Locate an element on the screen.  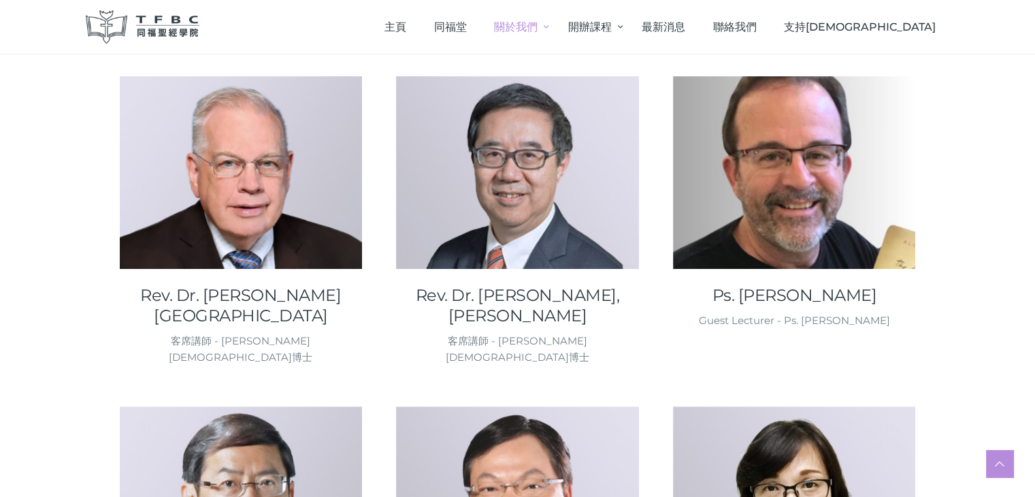
a: 開辦課程 is located at coordinates (591, 27).